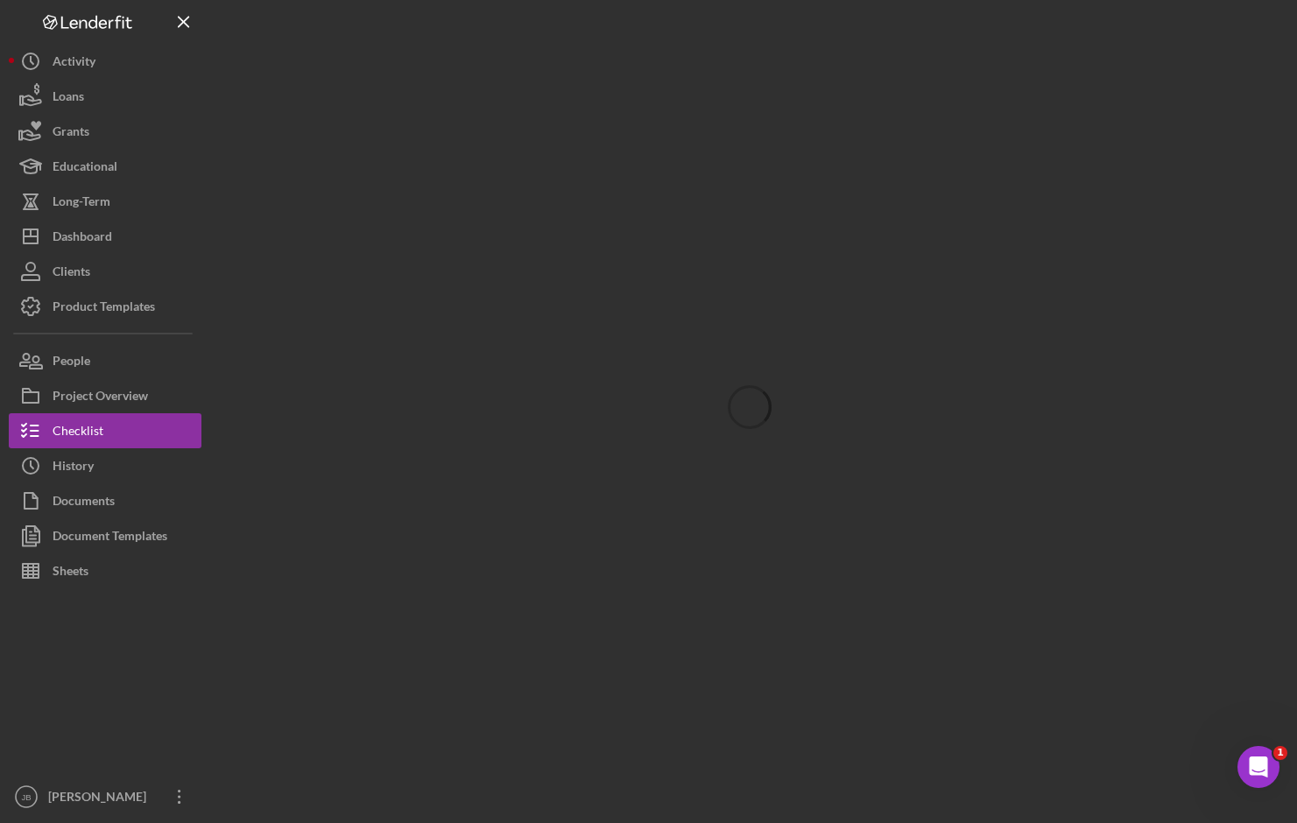  What do you see at coordinates (105, 306) in the screenshot?
I see `a: Product Templates` at bounding box center [105, 306].